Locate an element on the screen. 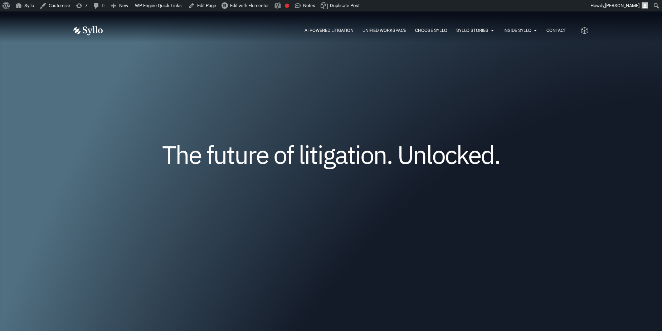 This screenshot has width=662, height=331. div: Focus keyphrase not set is located at coordinates (287, 6).